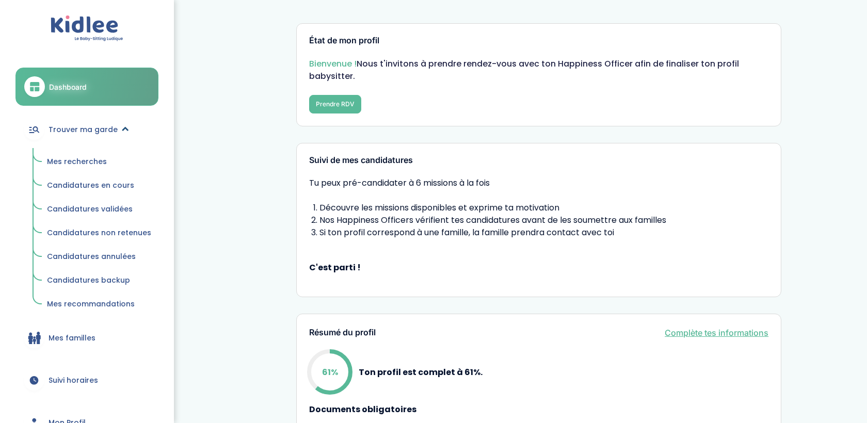 This screenshot has width=867, height=423. Describe the element at coordinates (88, 280) in the screenshot. I see `span: Candidatures backup` at that location.